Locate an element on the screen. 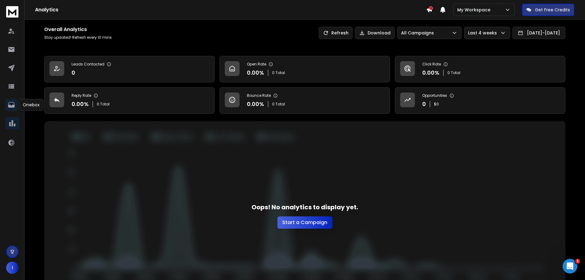 This screenshot has width=585, height=280. img: logo is located at coordinates (12, 12).